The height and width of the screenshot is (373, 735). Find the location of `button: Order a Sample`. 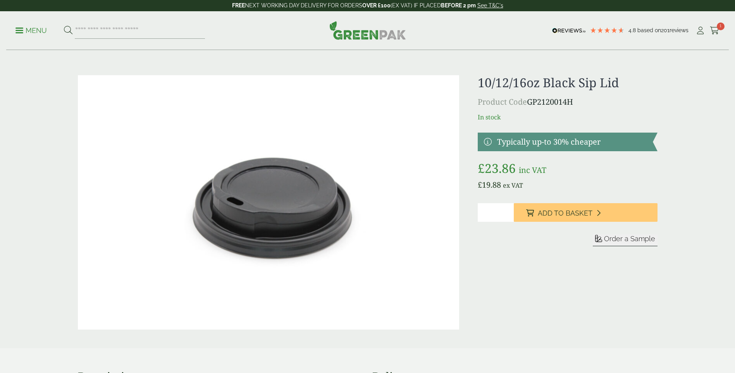

button: Order a Sample is located at coordinates (625, 240).